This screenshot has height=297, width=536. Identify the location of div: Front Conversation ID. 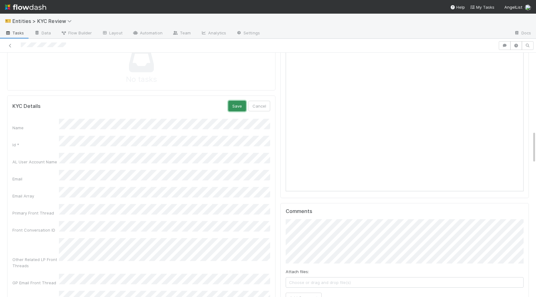
(36, 230).